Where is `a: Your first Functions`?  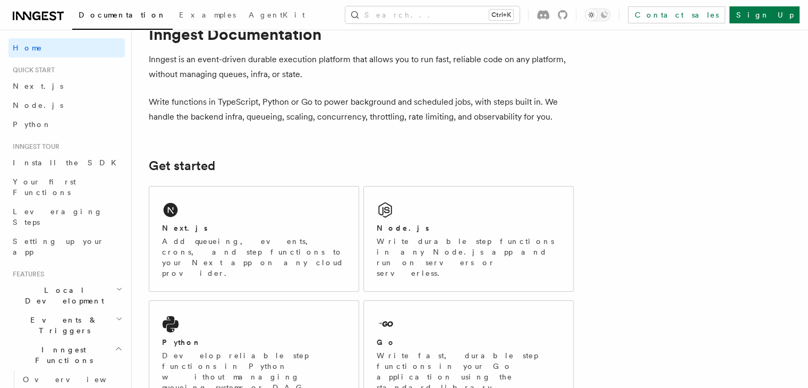 a: Your first Functions is located at coordinates (66, 187).